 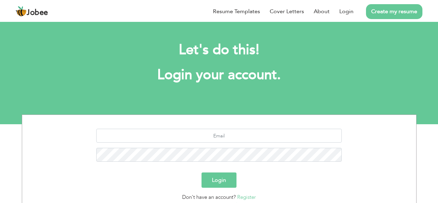 What do you see at coordinates (394, 11) in the screenshot?
I see `a: Create my resume` at bounding box center [394, 11].